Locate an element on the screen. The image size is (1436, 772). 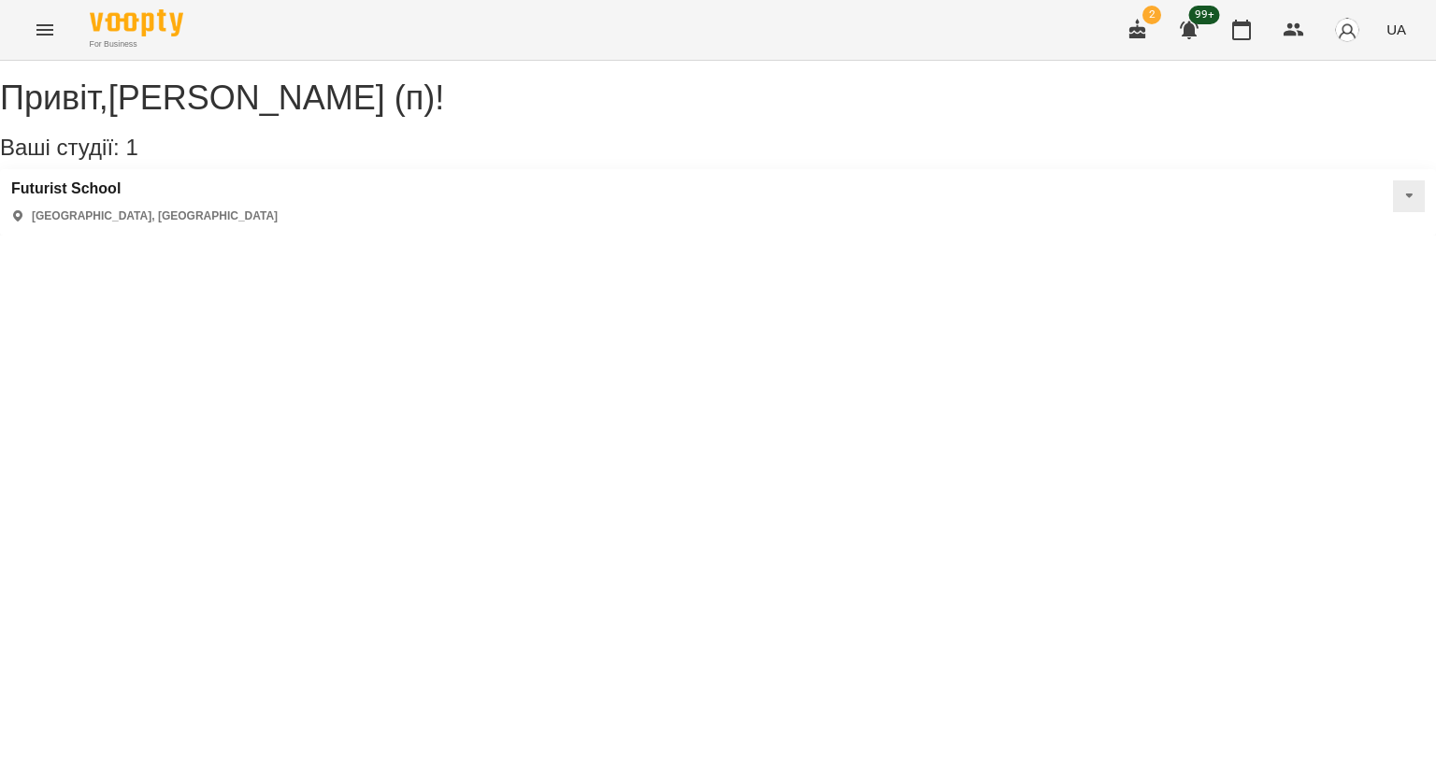
a: Futurist School is located at coordinates (144, 189).